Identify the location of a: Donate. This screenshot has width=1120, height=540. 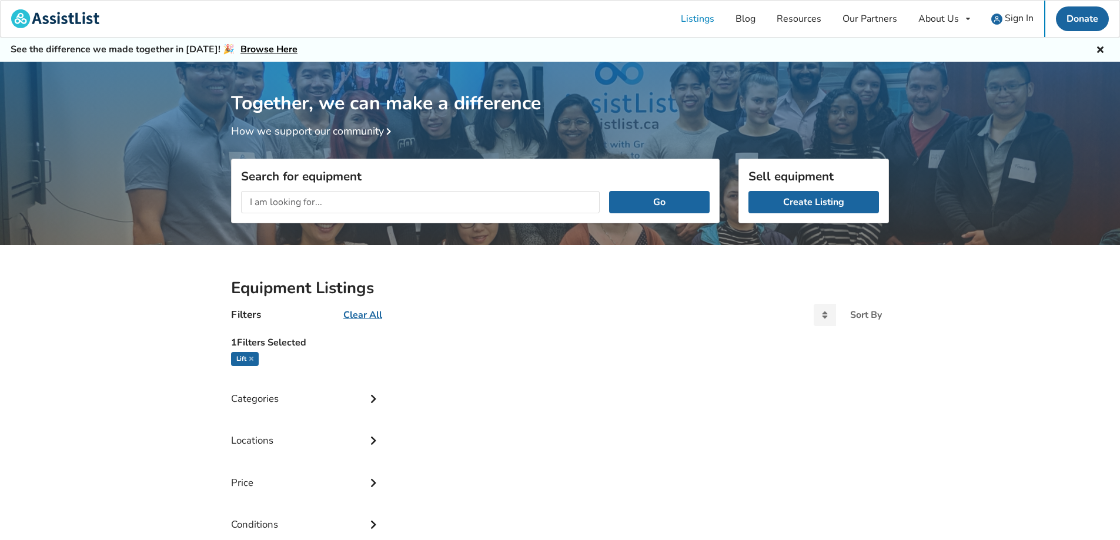
(1082, 19).